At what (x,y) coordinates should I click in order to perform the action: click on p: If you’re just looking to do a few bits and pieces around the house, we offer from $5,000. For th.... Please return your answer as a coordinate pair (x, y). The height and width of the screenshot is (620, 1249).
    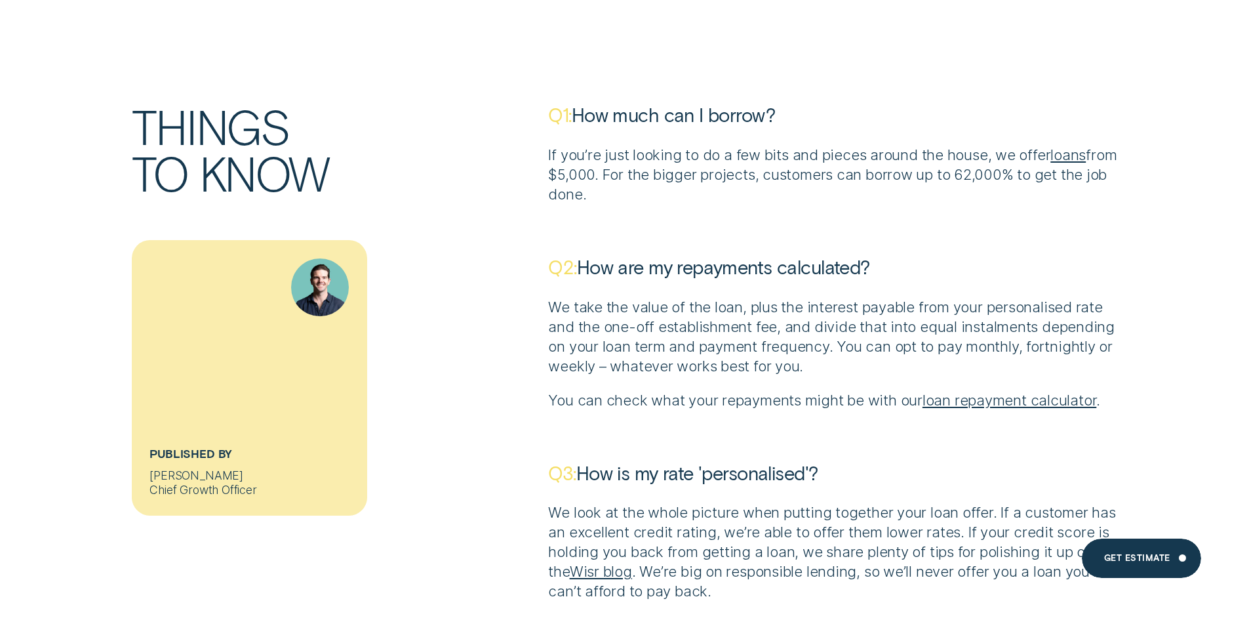
    Looking at the image, I should click on (833, 174).